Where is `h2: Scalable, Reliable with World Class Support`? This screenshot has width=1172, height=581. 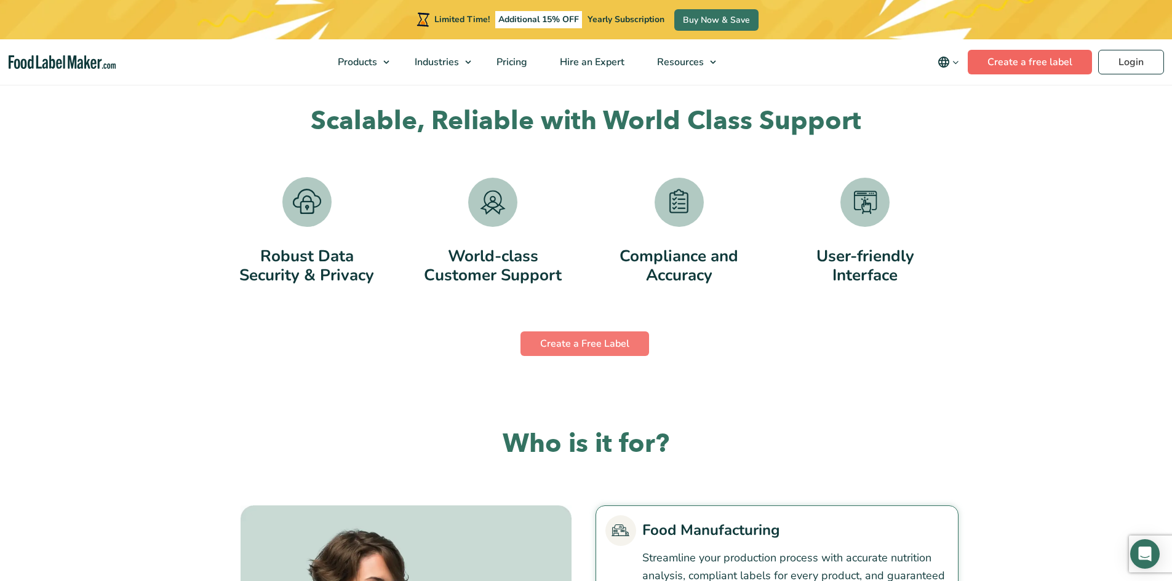 h2: Scalable, Reliable with World Class Support is located at coordinates (586, 121).